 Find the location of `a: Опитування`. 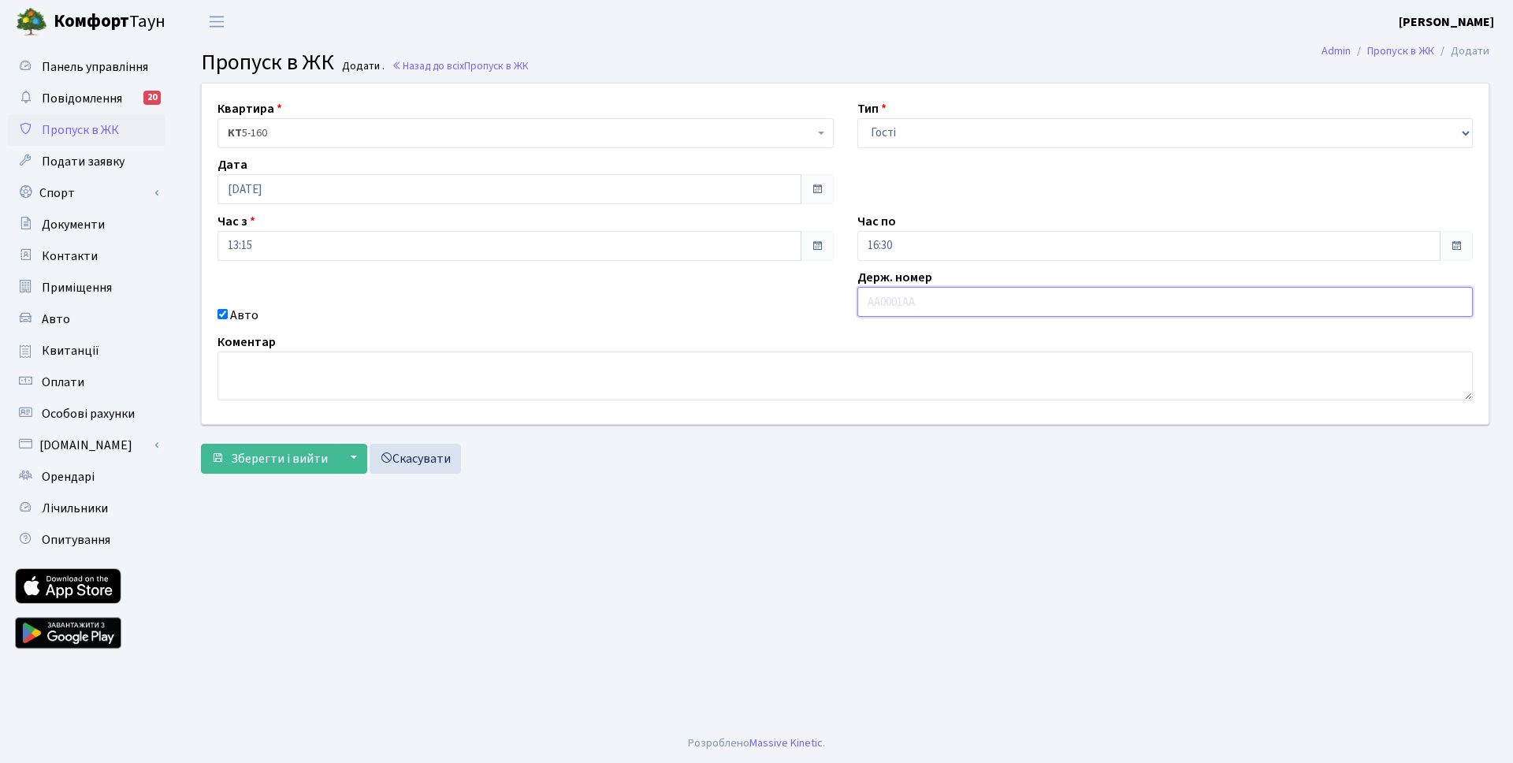

a: Опитування is located at coordinates (87, 540).